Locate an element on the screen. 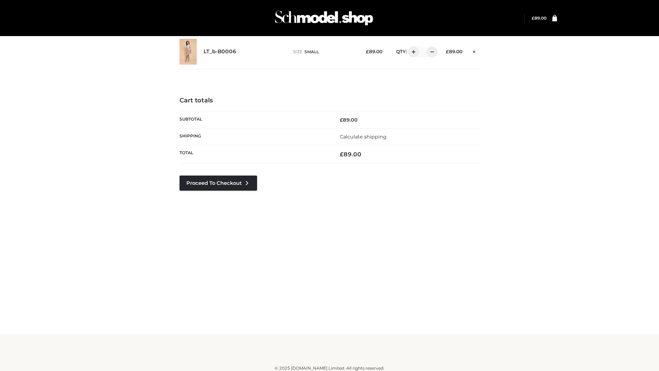  th: Total is located at coordinates (254, 154).